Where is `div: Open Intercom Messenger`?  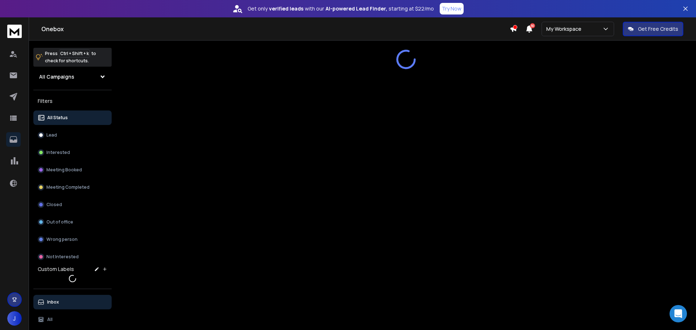
div: Open Intercom Messenger is located at coordinates (678, 314).